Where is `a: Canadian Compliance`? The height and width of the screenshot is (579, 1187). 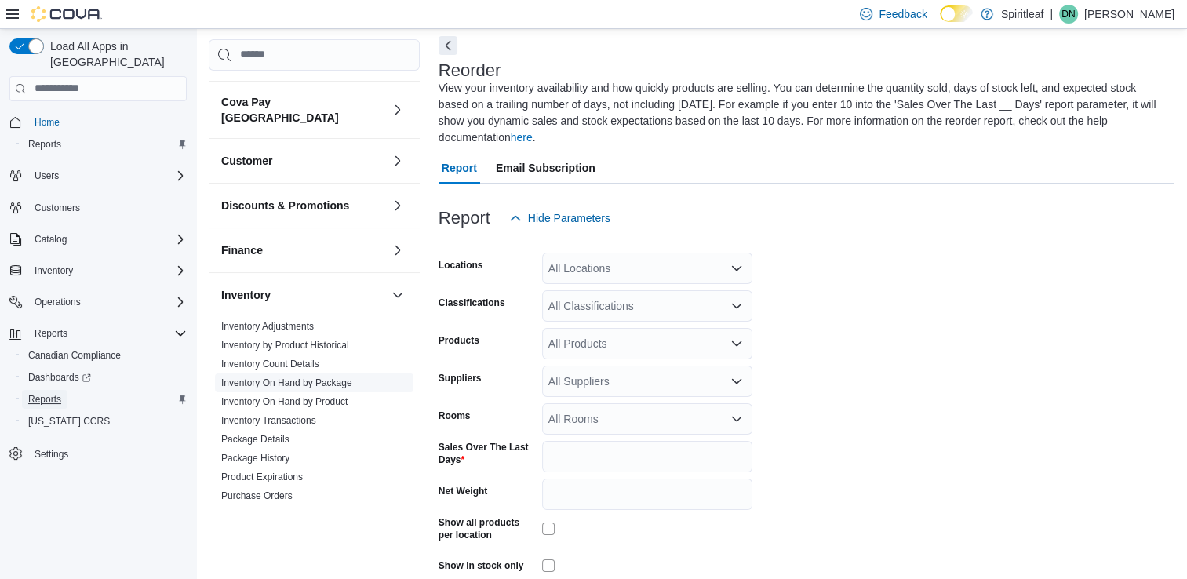
a: Canadian Compliance is located at coordinates (75, 355).